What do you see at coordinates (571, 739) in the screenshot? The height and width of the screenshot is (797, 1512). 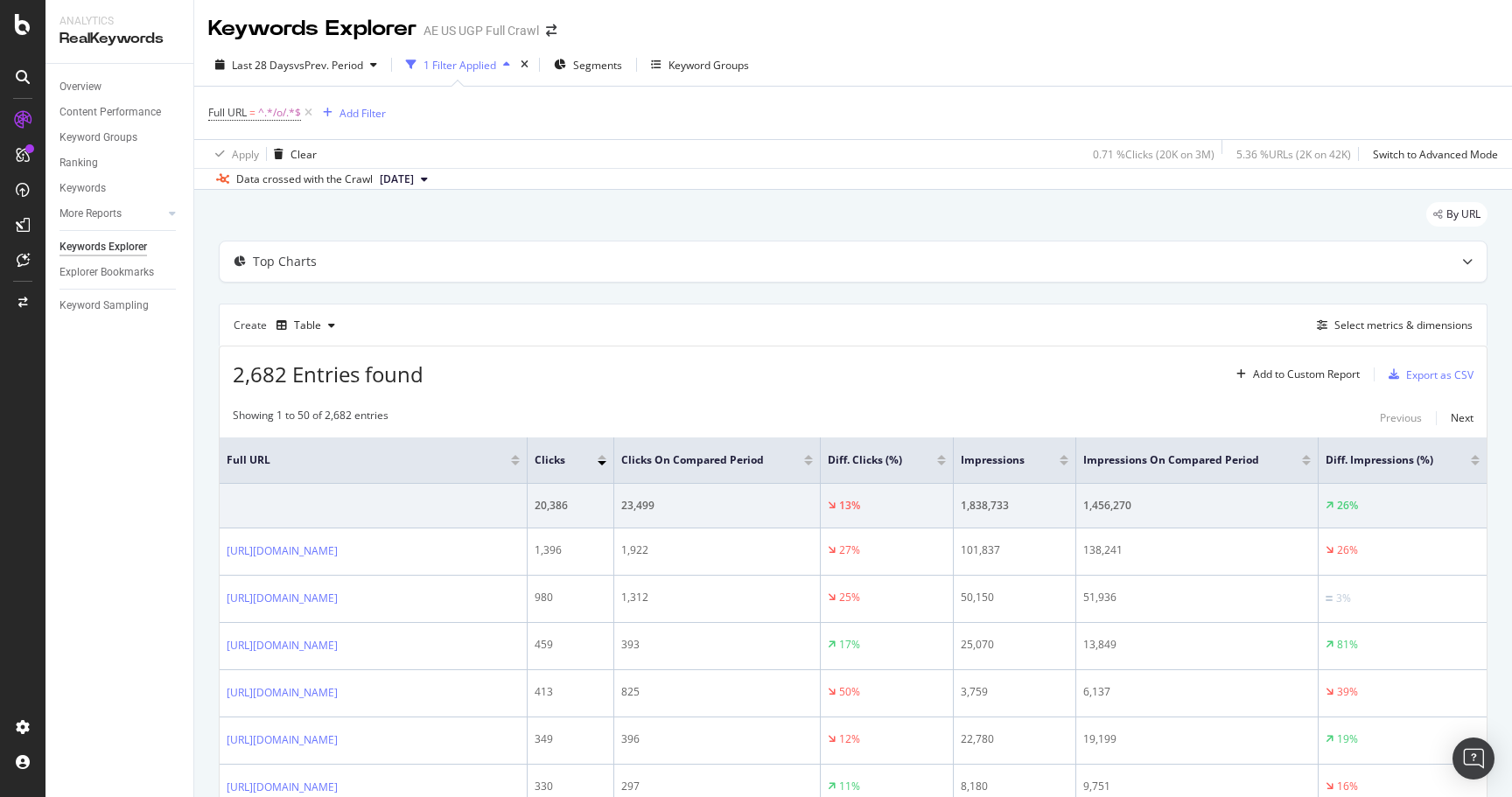 I see `div: 349` at bounding box center [571, 739].